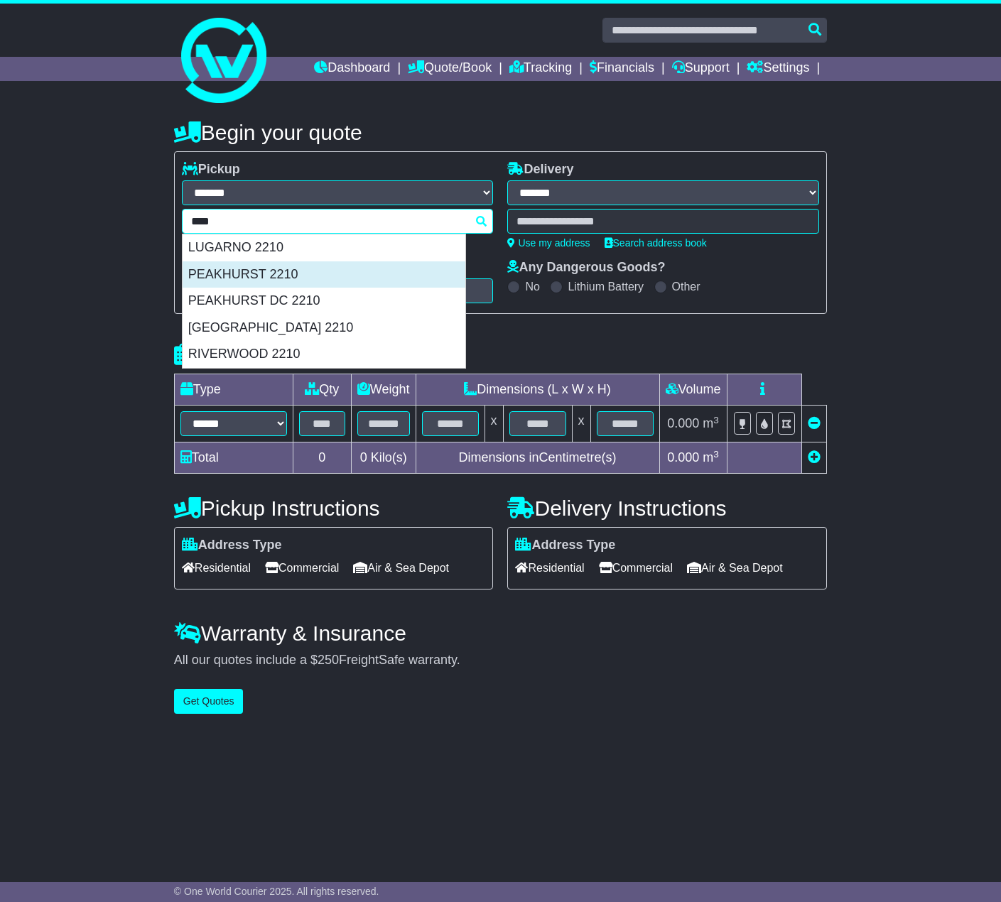 This screenshot has height=902, width=1001. What do you see at coordinates (233, 458) in the screenshot?
I see `td: Total` at bounding box center [233, 458].